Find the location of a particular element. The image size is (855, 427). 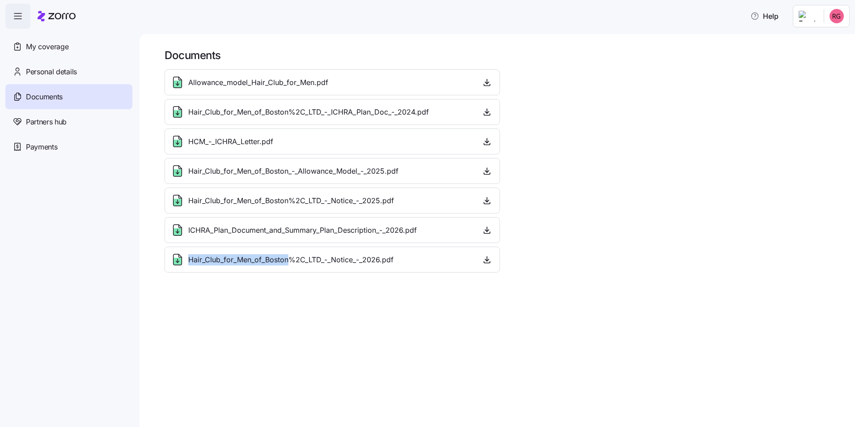

a: My coverage is located at coordinates (69, 46).